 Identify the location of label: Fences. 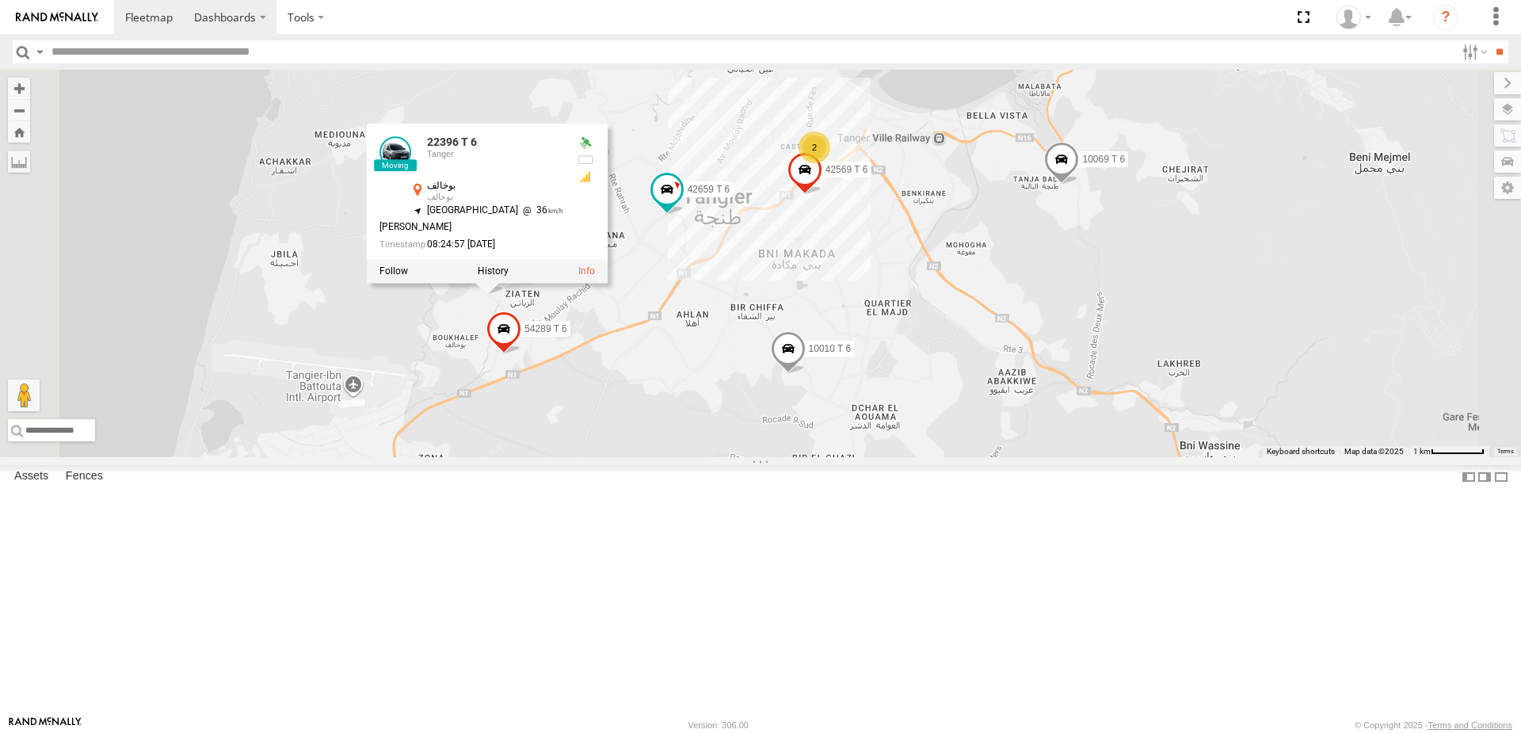
(84, 477).